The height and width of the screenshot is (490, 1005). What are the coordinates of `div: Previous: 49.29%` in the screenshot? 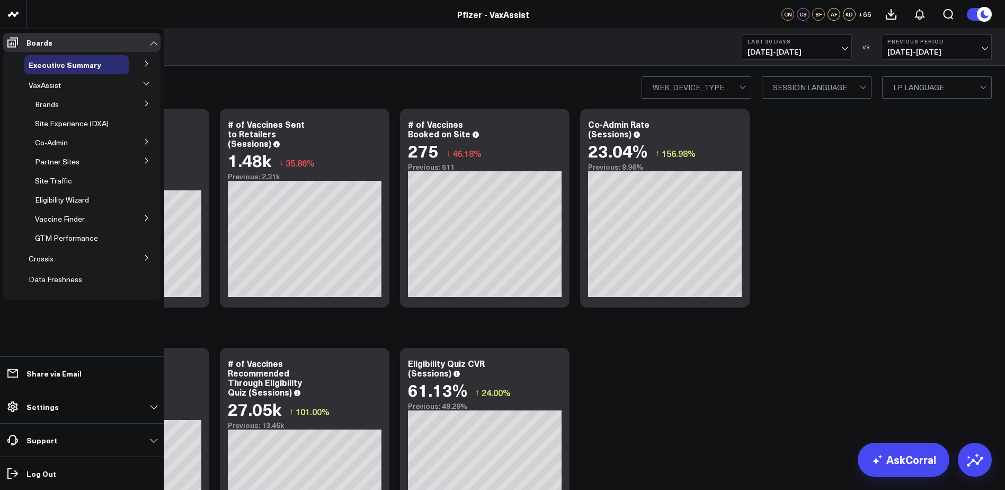 It's located at (485, 406).